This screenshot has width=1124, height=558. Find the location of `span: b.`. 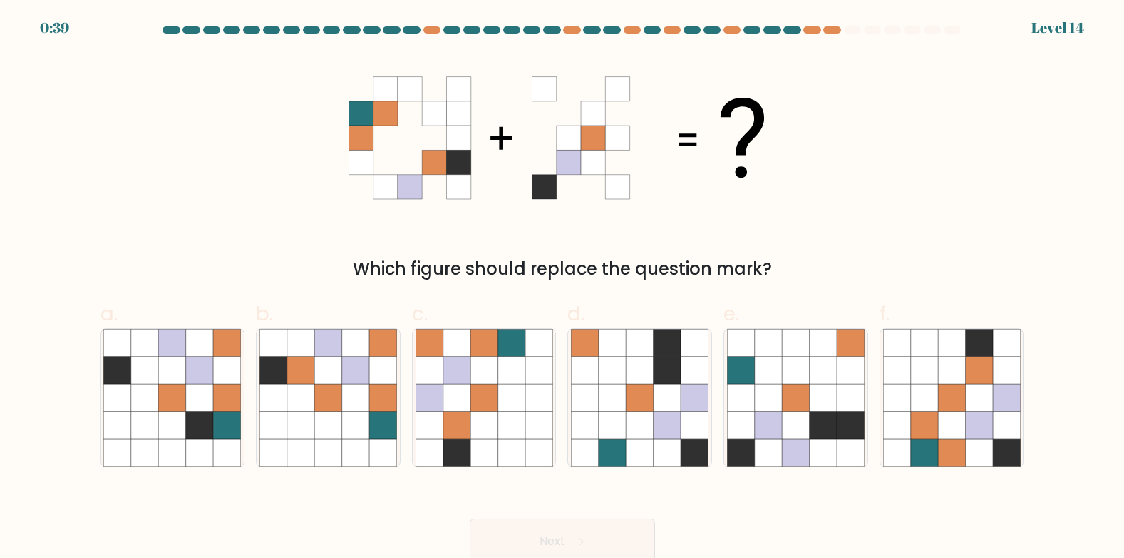

span: b. is located at coordinates (265, 313).